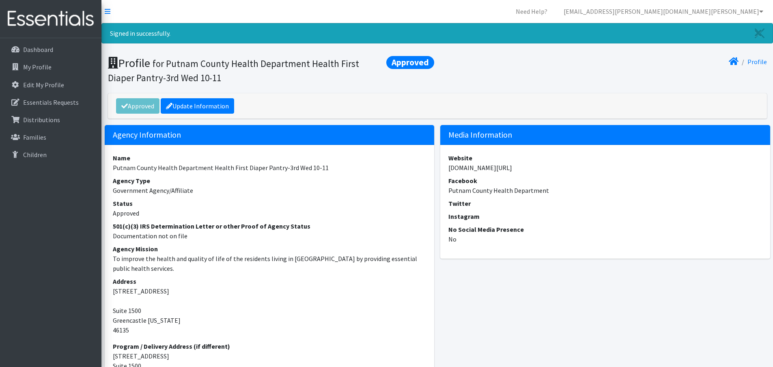  What do you see at coordinates (35, 137) in the screenshot?
I see `p: Families` at bounding box center [35, 137].